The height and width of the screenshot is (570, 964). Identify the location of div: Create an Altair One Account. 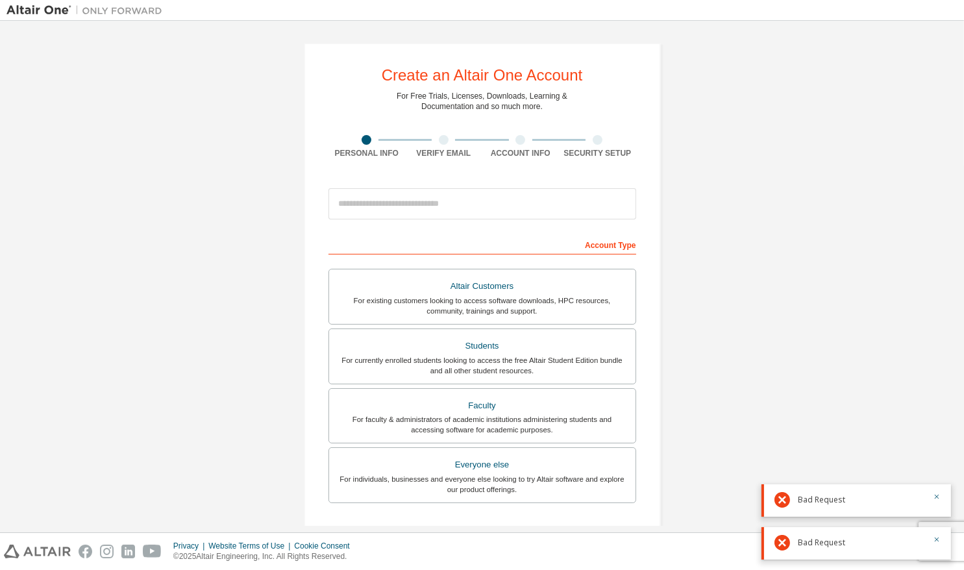
(482, 75).